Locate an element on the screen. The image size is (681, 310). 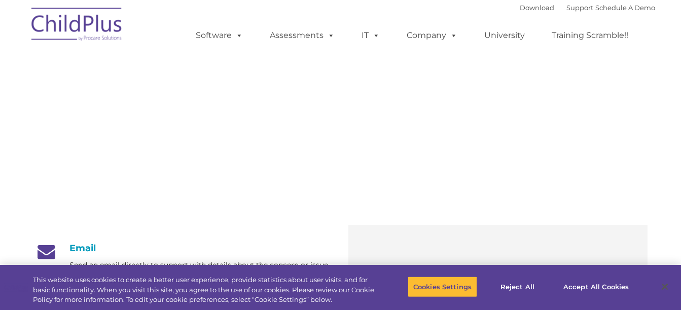
a: Training Scramble!! is located at coordinates (590, 36).